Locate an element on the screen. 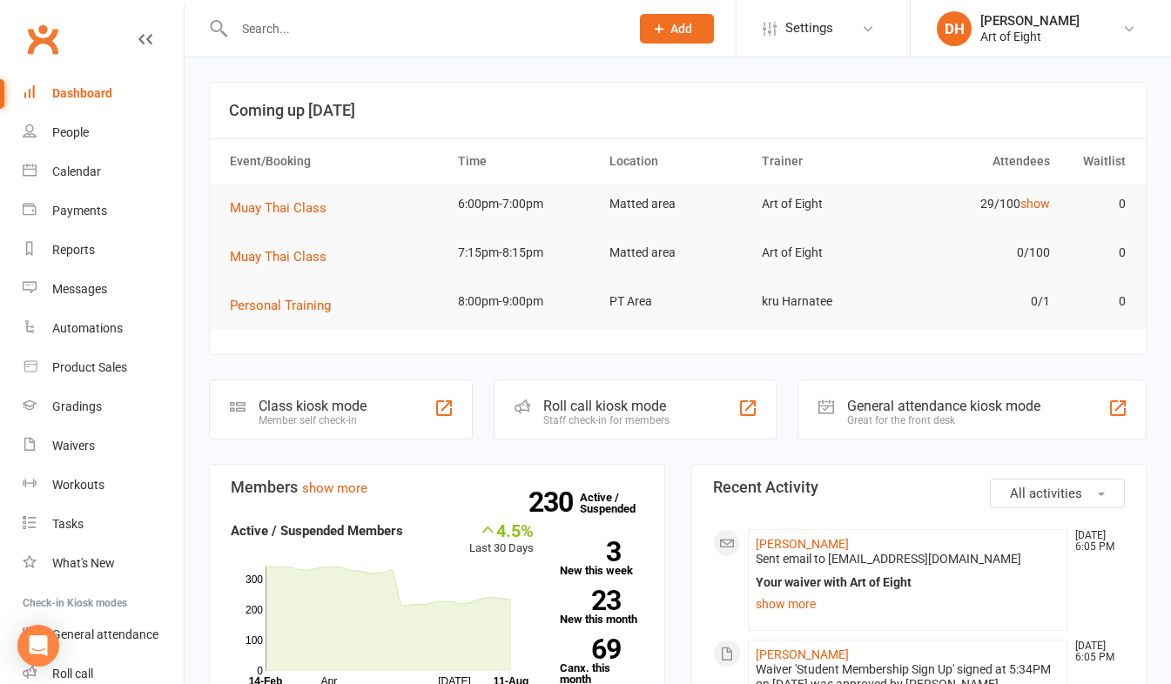  div: Calendar is located at coordinates (77, 171).